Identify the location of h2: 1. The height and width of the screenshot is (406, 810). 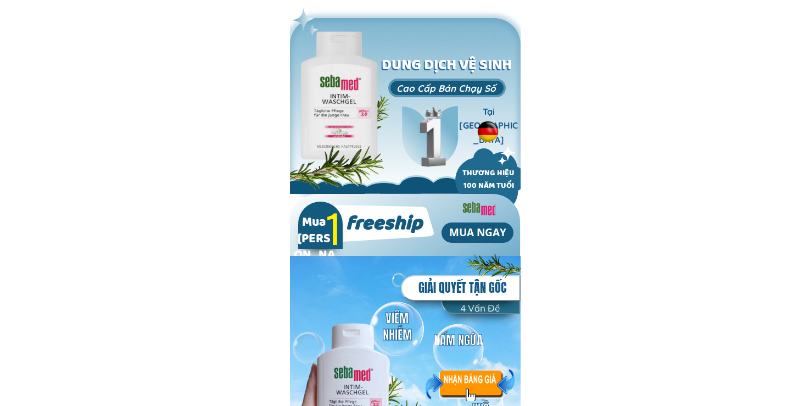
(334, 227).